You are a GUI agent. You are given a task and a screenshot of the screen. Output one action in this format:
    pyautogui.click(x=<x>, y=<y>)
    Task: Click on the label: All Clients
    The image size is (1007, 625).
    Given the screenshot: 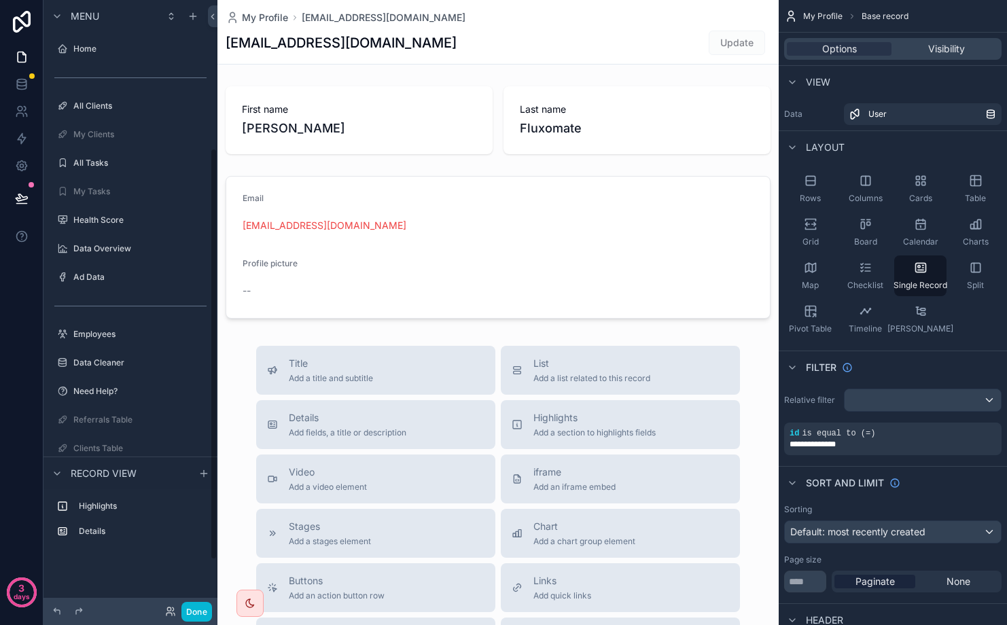 What is the action you would take?
    pyautogui.click(x=140, y=106)
    